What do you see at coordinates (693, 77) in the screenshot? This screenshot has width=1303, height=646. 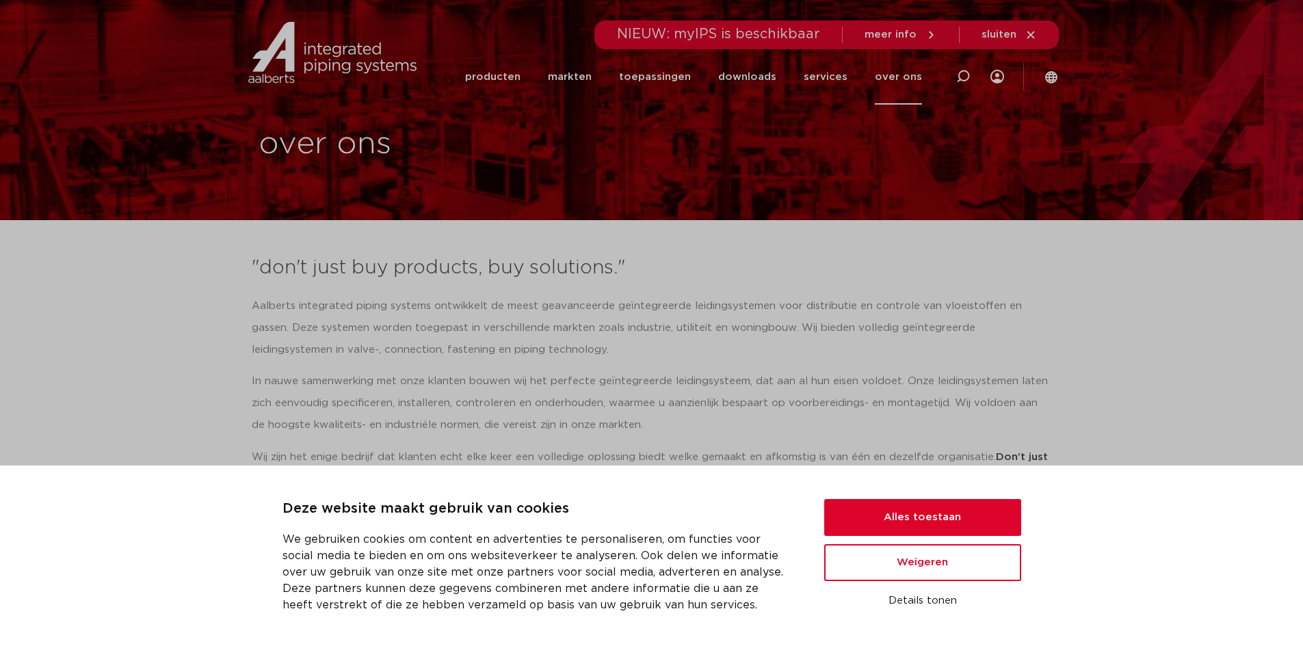 I see `nav: Menu` at bounding box center [693, 77].